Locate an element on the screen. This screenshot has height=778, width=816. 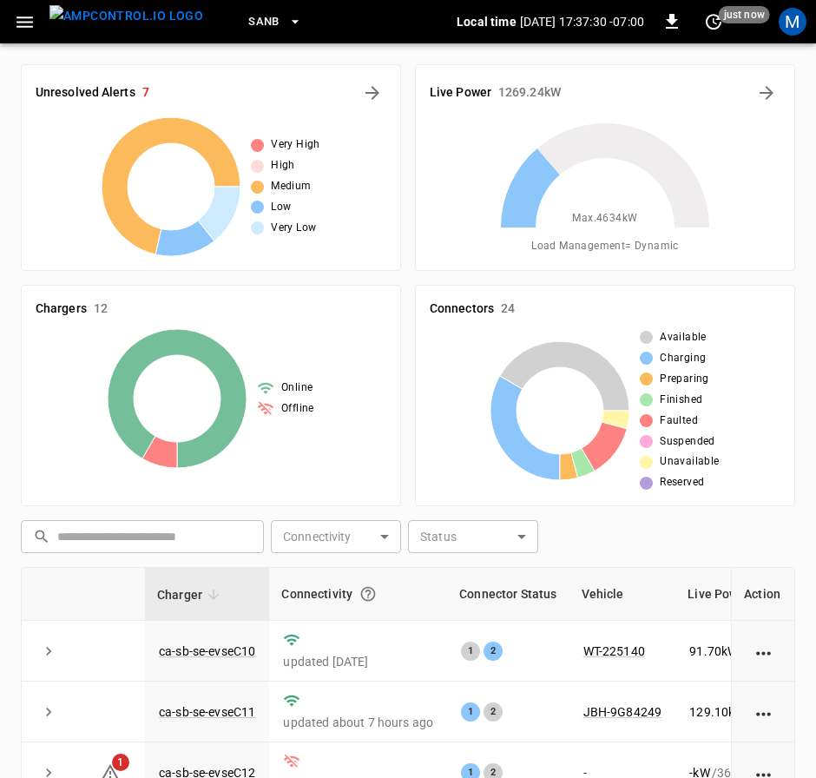
span: Online is located at coordinates (297, 388).